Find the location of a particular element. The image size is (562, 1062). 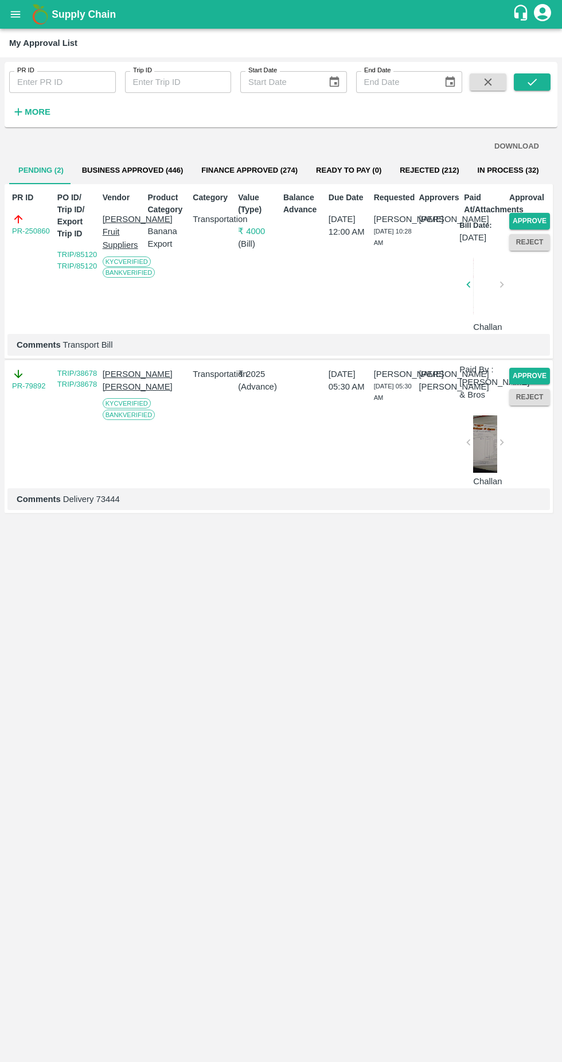

div: account of current user is located at coordinates (543, 14).